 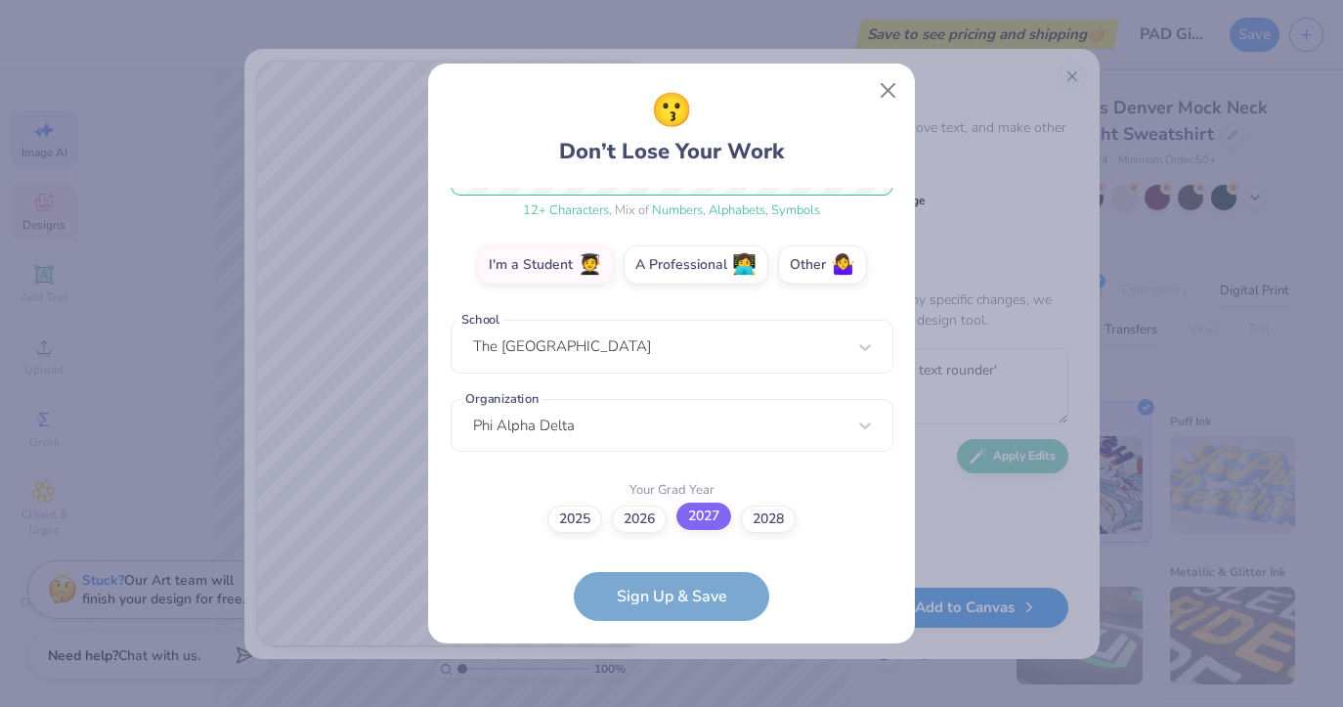 What do you see at coordinates (672, 491) in the screenshot?
I see `label: Your Grad Year` at bounding box center [672, 491].